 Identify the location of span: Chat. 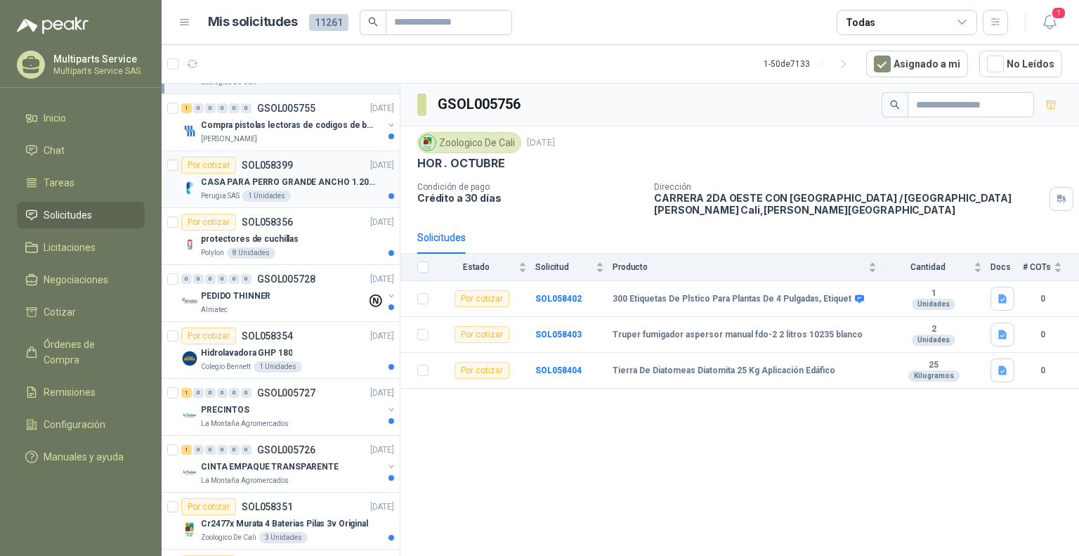
(54, 150).